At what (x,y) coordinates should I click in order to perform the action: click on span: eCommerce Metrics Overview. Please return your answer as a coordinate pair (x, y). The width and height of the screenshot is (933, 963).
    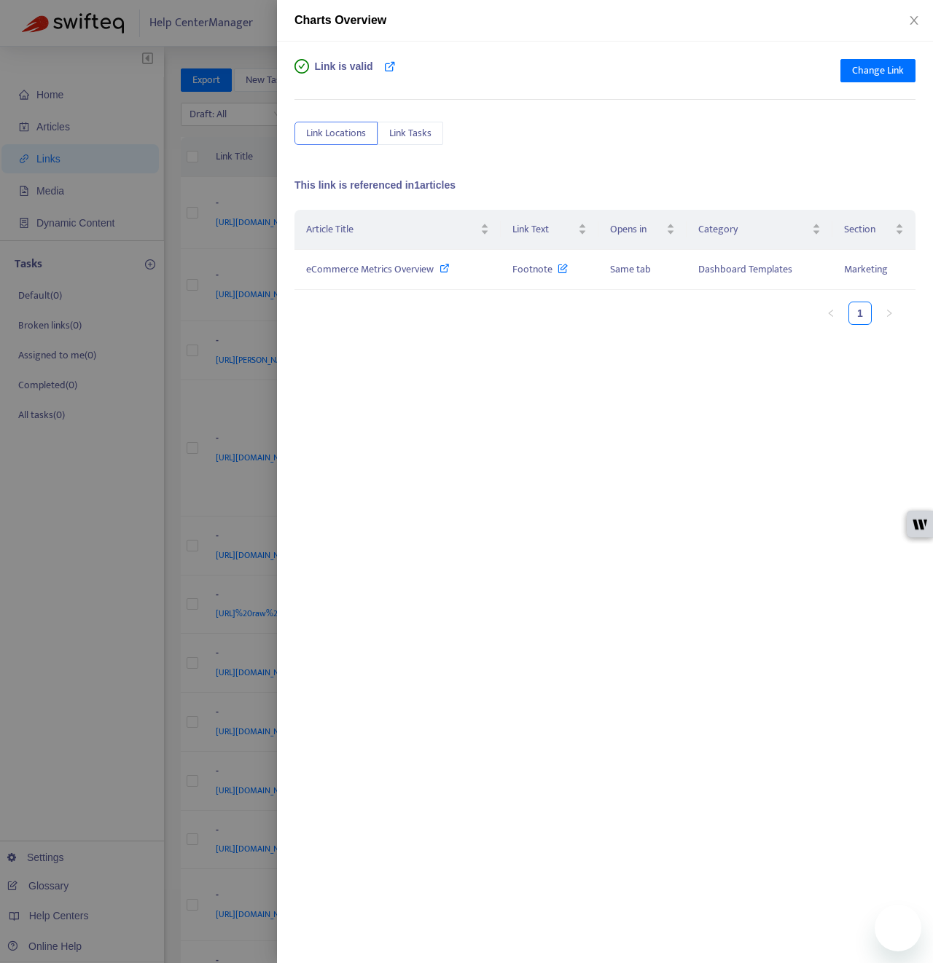
    Looking at the image, I should click on (369, 269).